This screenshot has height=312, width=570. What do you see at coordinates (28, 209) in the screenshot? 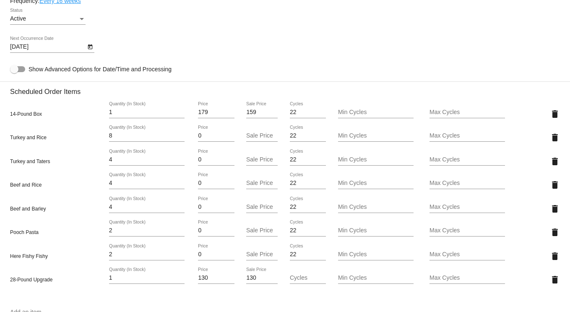
I see `span: Beef and Barley` at bounding box center [28, 209].